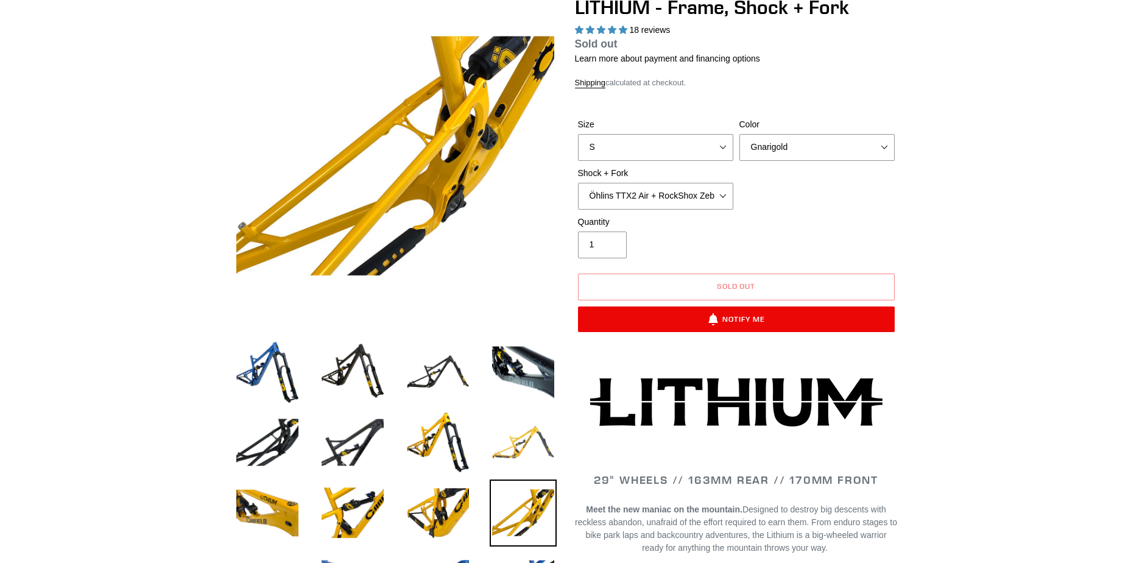 The image size is (1131, 563). I want to click on span: 18 reviews, so click(649, 30).